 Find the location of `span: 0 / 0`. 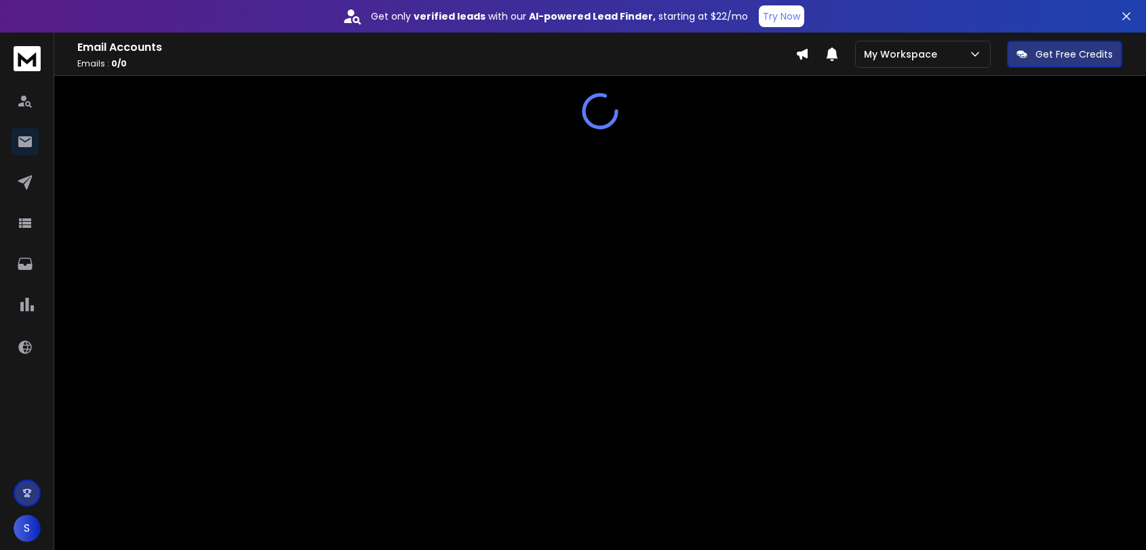

span: 0 / 0 is located at coordinates (119, 63).